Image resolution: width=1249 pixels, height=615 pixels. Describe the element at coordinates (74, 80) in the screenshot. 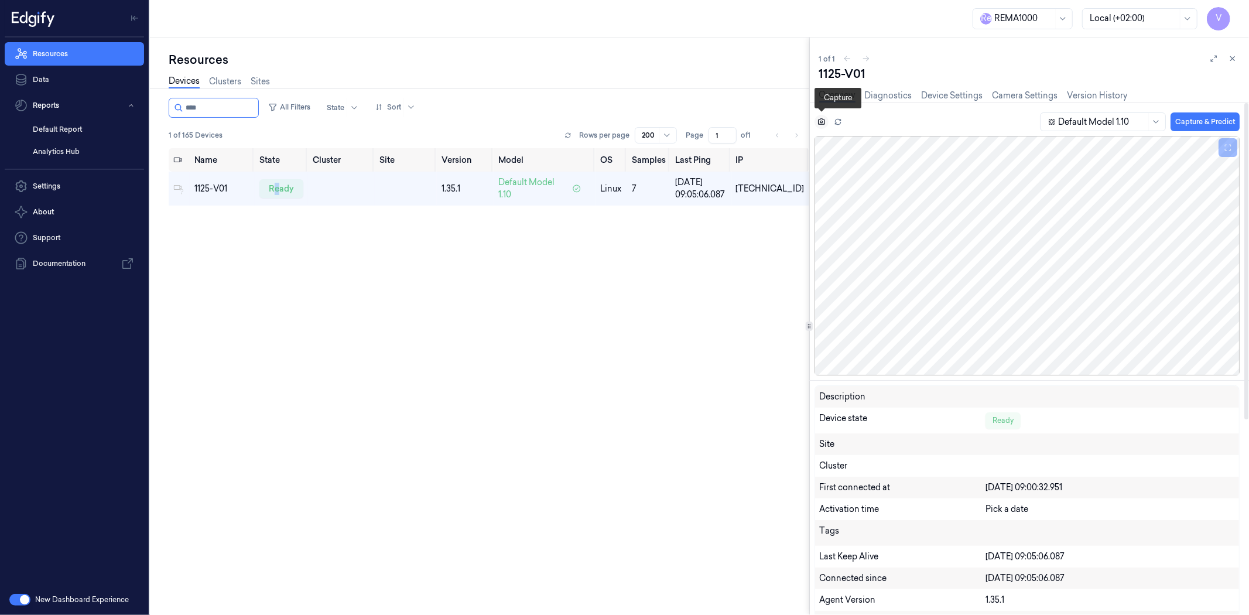

I see `a: Data` at that location.